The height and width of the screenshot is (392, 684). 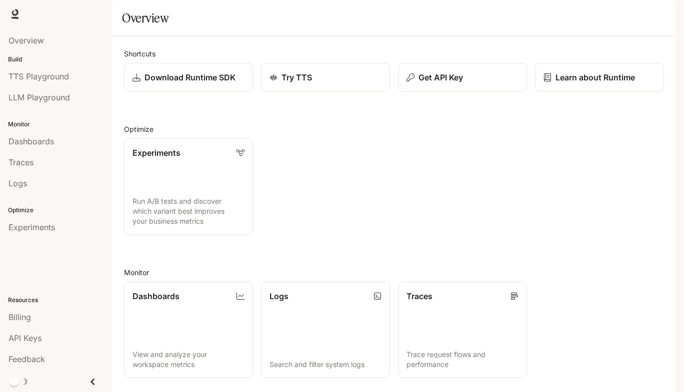 What do you see at coordinates (394, 53) in the screenshot?
I see `h2: Shortcuts` at bounding box center [394, 53].